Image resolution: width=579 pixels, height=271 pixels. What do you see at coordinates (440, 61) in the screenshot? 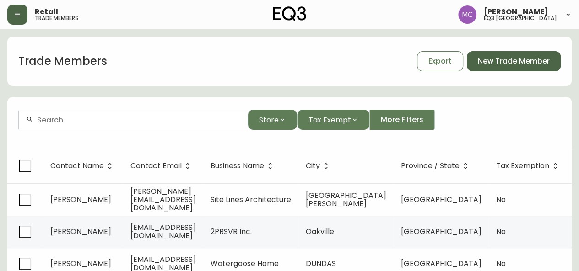
I see `span: Export` at bounding box center [440, 61].